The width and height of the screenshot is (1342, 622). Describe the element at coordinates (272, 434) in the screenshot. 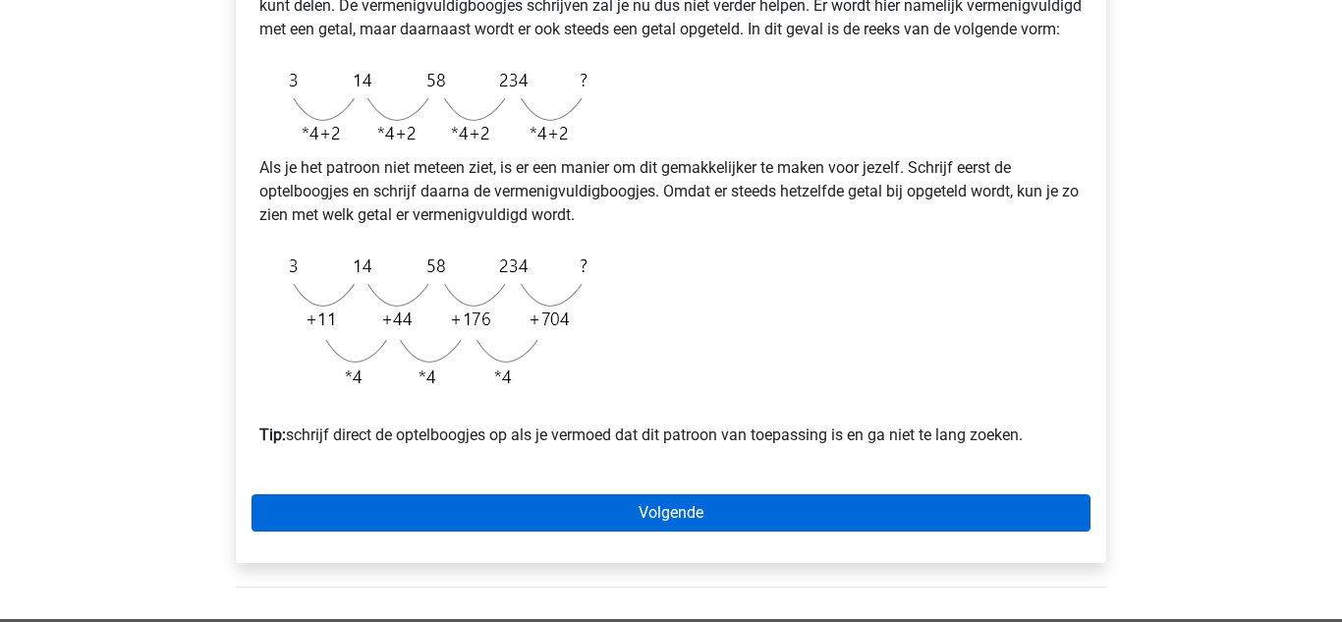

I see `b: Tip:` at that location.